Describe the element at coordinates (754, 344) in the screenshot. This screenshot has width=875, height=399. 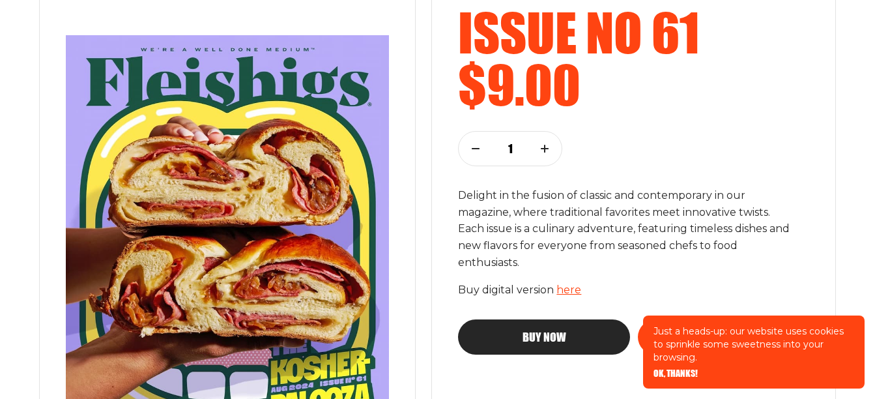
I see `p: Just a heads-up: our website uses cookies to sprinkle some sweetness into your browsing.` at that location.